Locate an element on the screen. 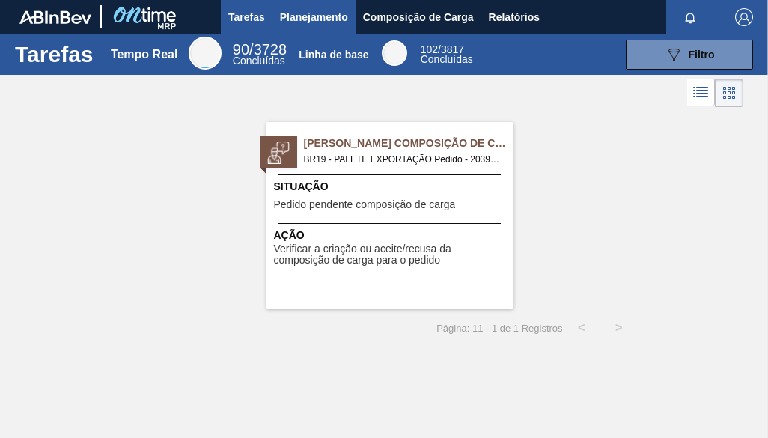 The height and width of the screenshot is (438, 768). div: Visão em Cards is located at coordinates (729, 93).